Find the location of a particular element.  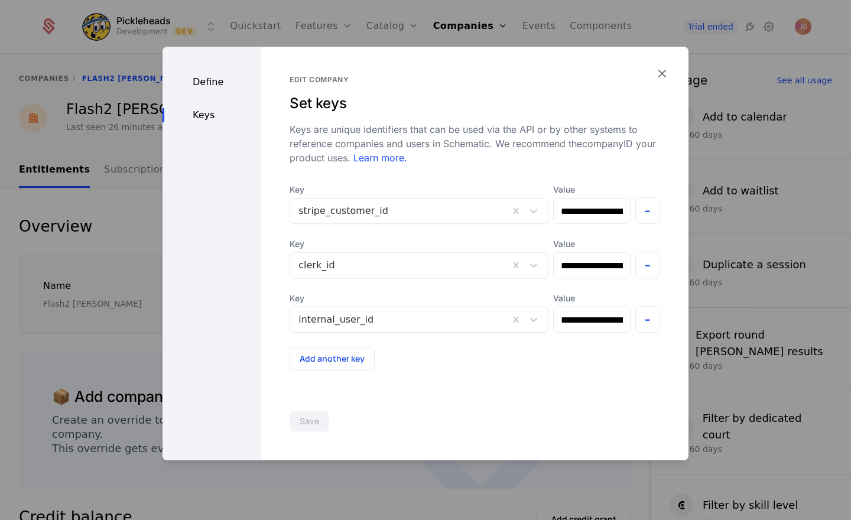

div: Edit company is located at coordinates (475, 80).